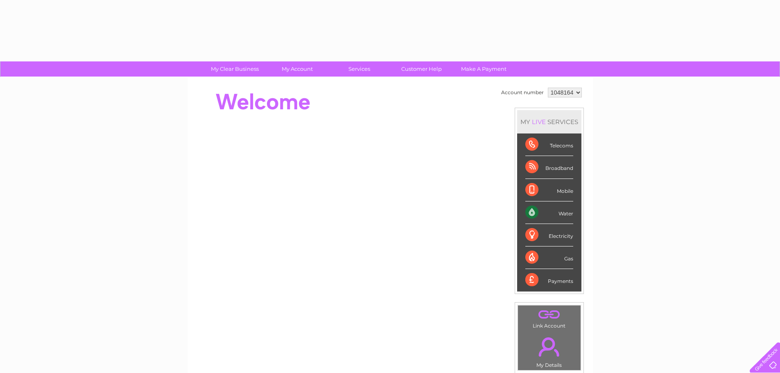 The width and height of the screenshot is (780, 373). What do you see at coordinates (523, 93) in the screenshot?
I see `td: Account number` at bounding box center [523, 93].